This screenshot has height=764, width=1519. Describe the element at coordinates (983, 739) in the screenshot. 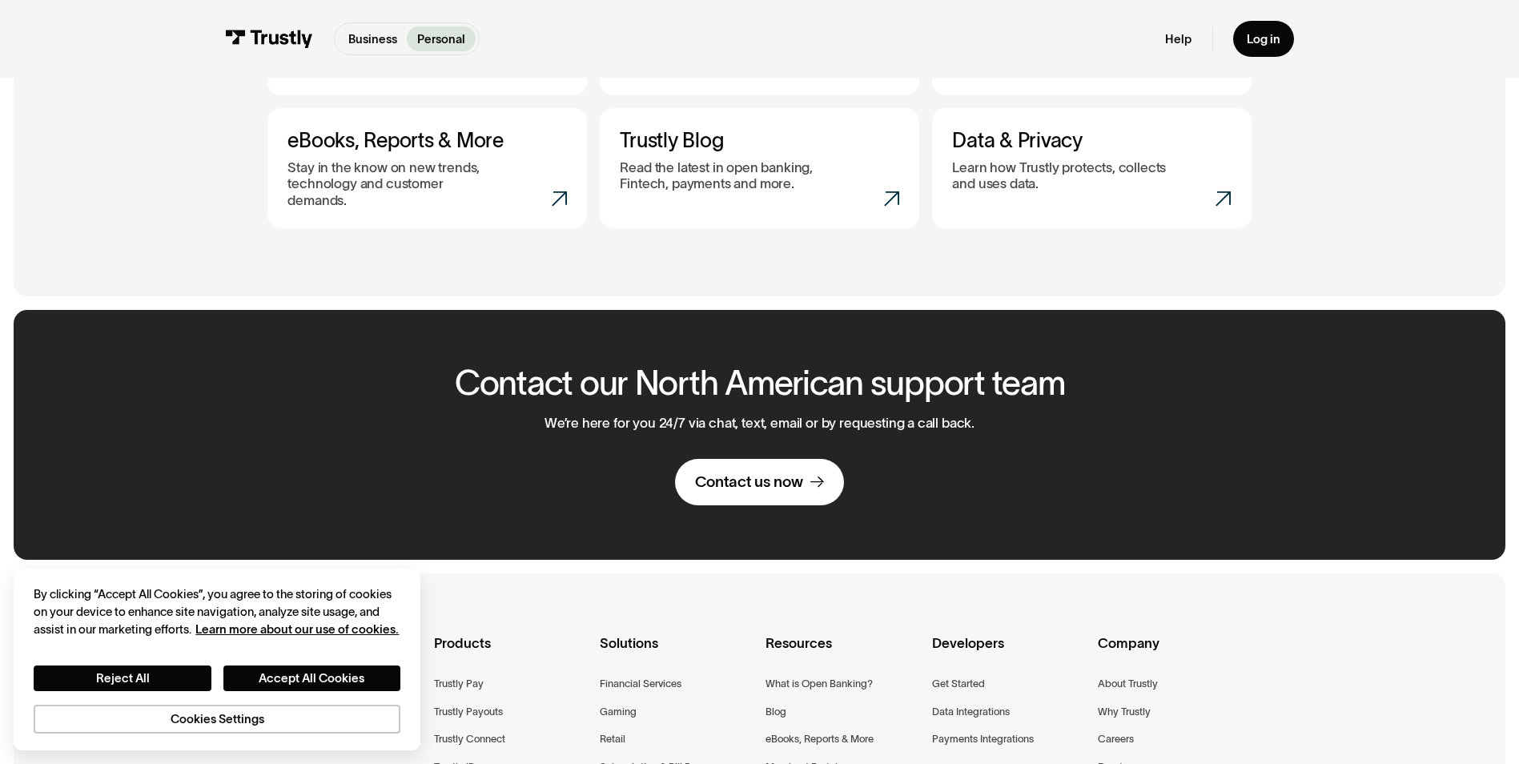

I see `div: Payments Integrations` at that location.